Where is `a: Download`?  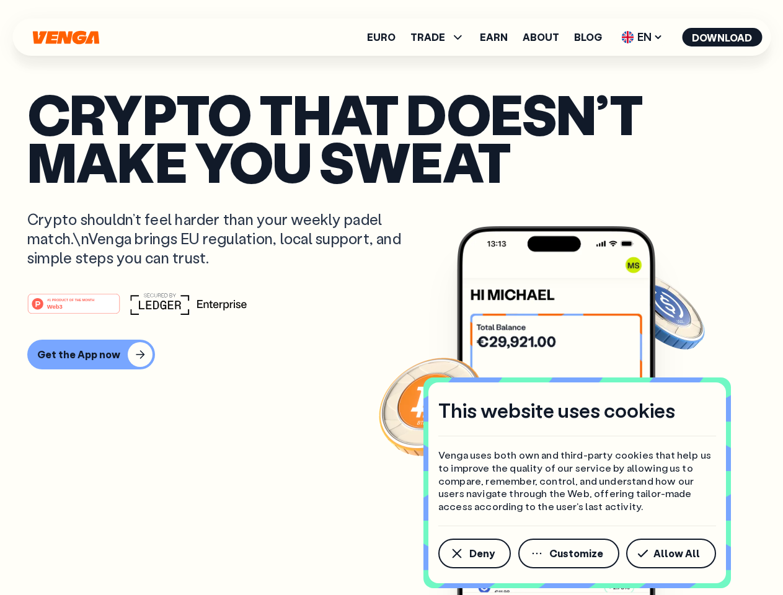
a: Download is located at coordinates (721, 37).